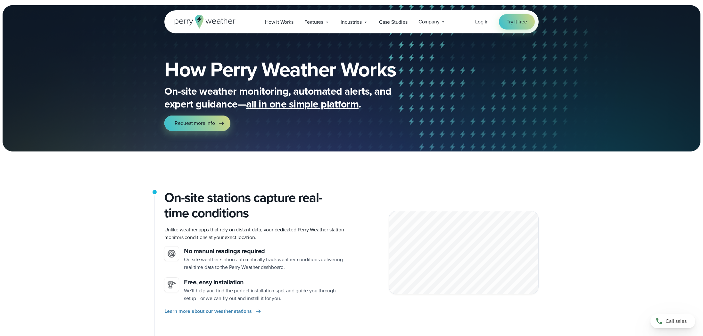 The height and width of the screenshot is (336, 703). I want to click on span: Log in, so click(482, 21).